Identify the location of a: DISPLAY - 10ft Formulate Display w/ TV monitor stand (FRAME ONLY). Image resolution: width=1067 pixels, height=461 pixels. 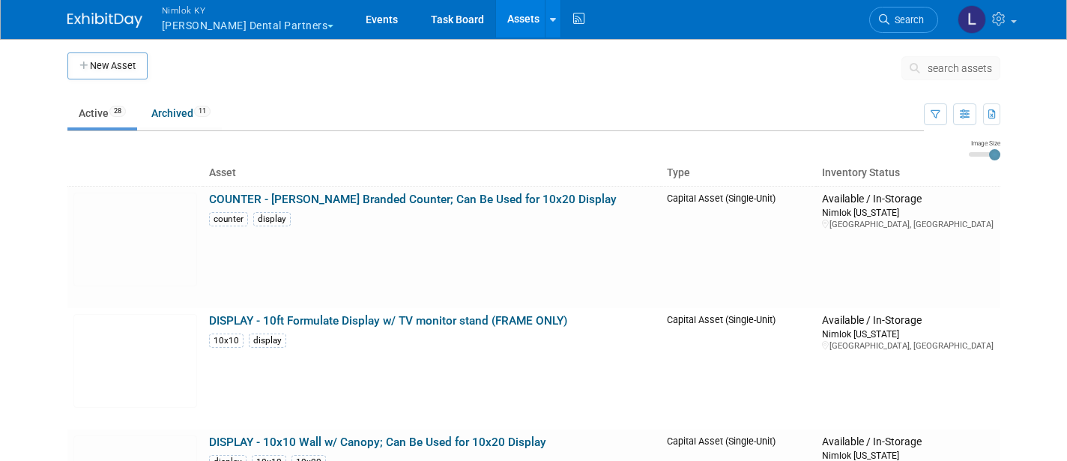
(388, 321).